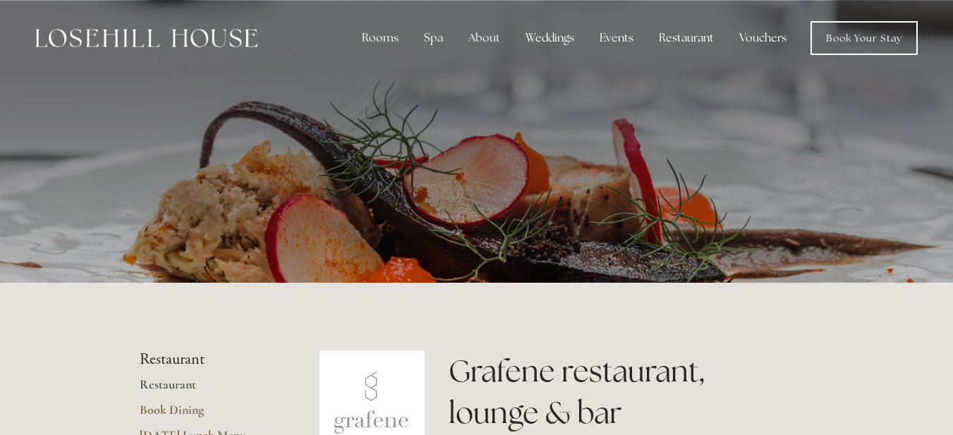 The image size is (953, 435). I want to click on a: Book Your Stay, so click(864, 38).